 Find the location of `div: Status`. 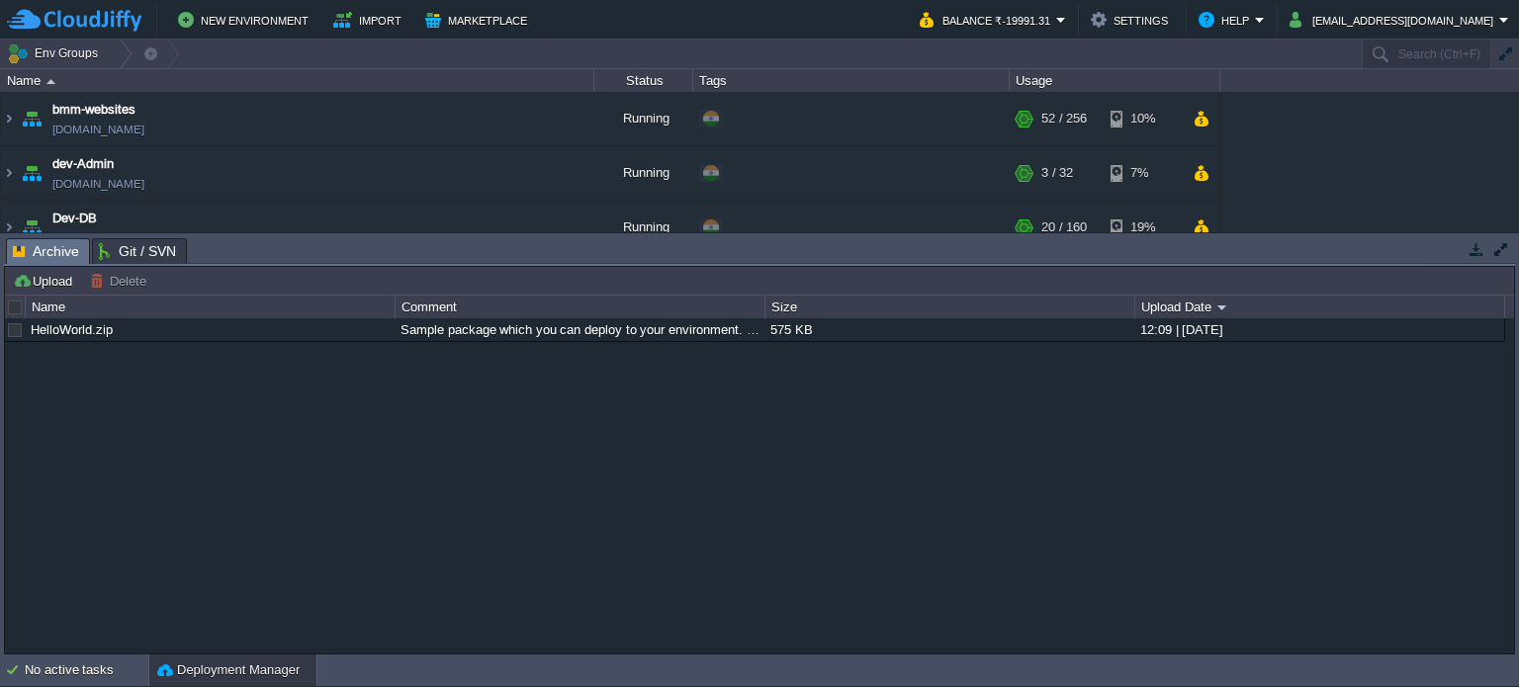

div: Status is located at coordinates (644, 80).